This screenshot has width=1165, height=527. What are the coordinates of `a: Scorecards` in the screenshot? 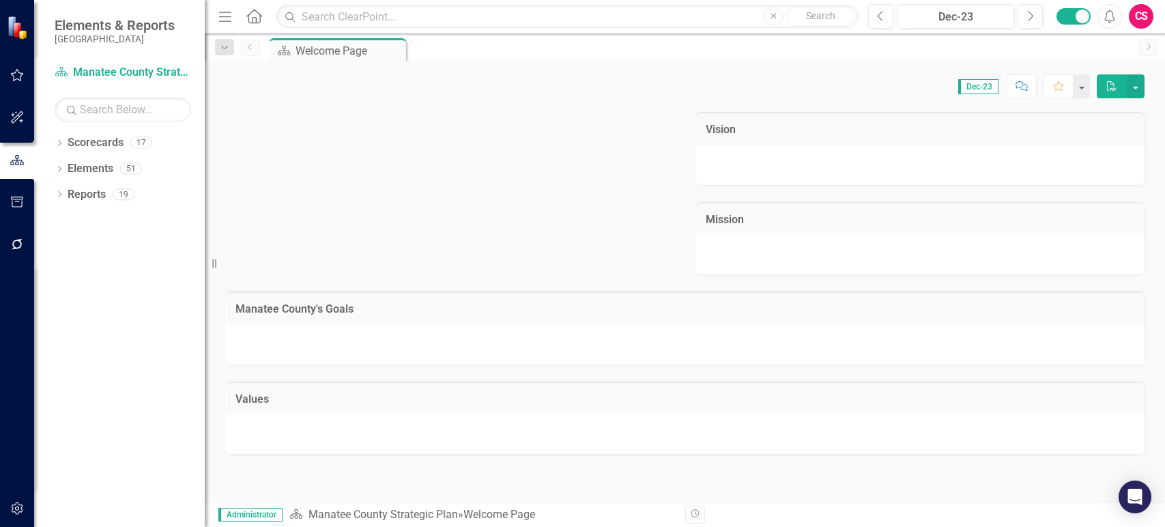 It's located at (96, 143).